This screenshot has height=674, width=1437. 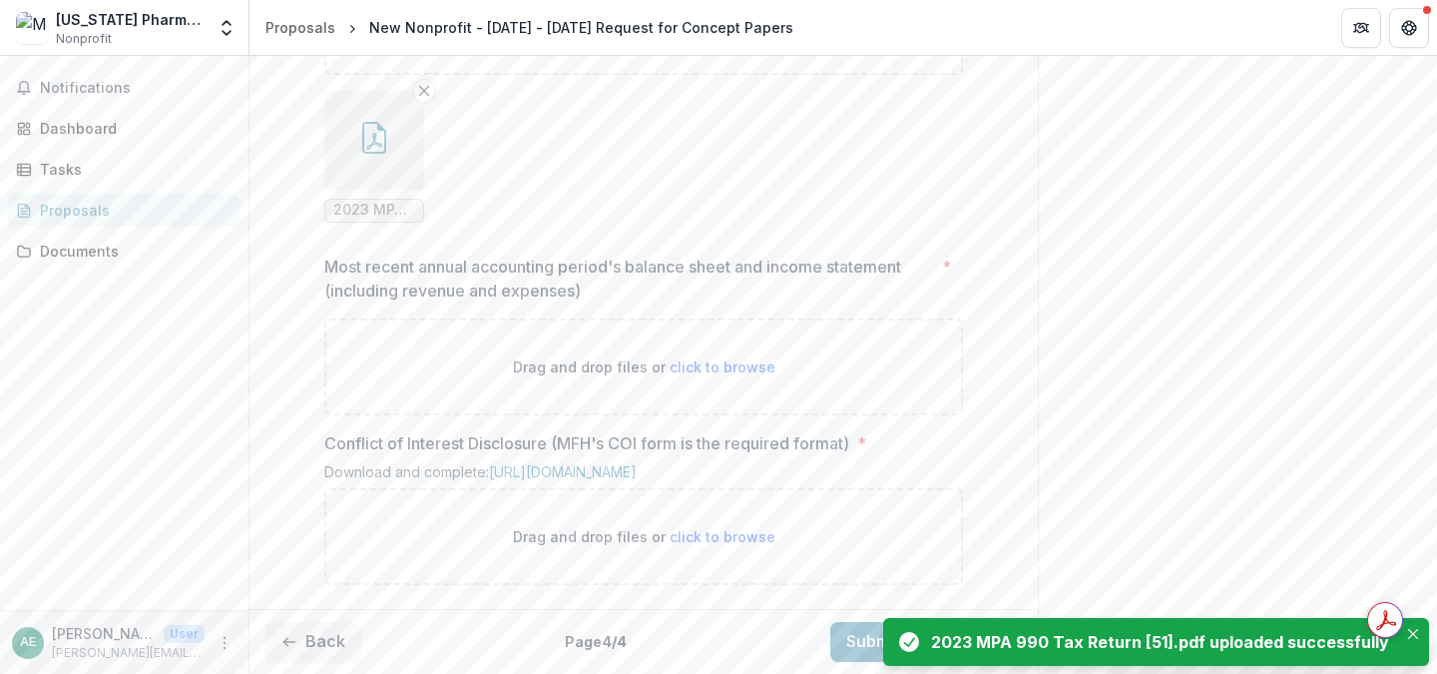 I want to click on button: Submit Response, so click(x=926, y=642).